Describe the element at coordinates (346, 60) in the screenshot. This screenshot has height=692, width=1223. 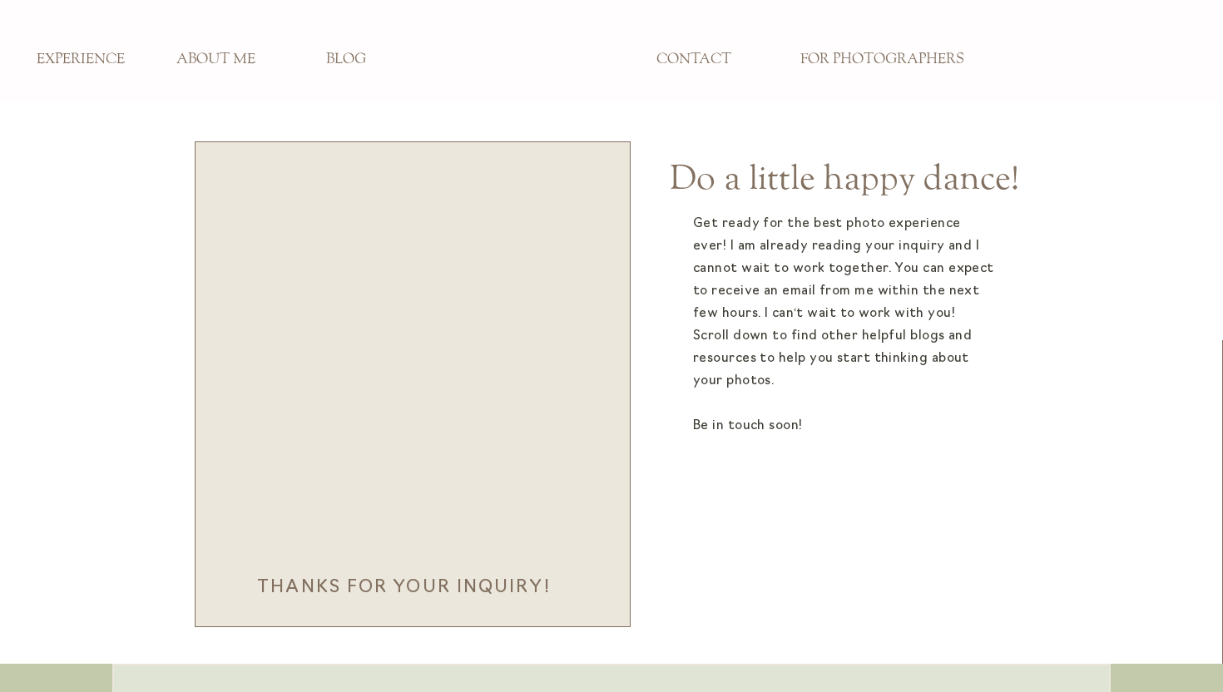
I see `a: BLOG` at that location.